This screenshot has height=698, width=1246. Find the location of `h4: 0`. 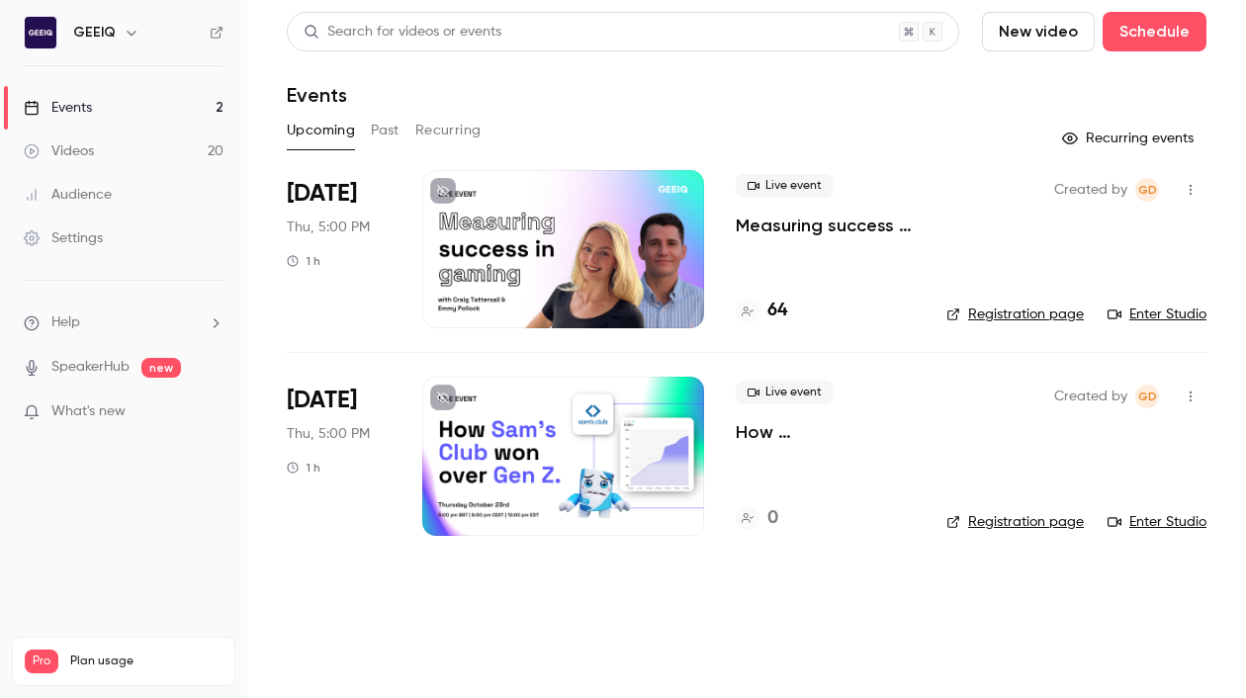

h4: 0 is located at coordinates (772, 518).